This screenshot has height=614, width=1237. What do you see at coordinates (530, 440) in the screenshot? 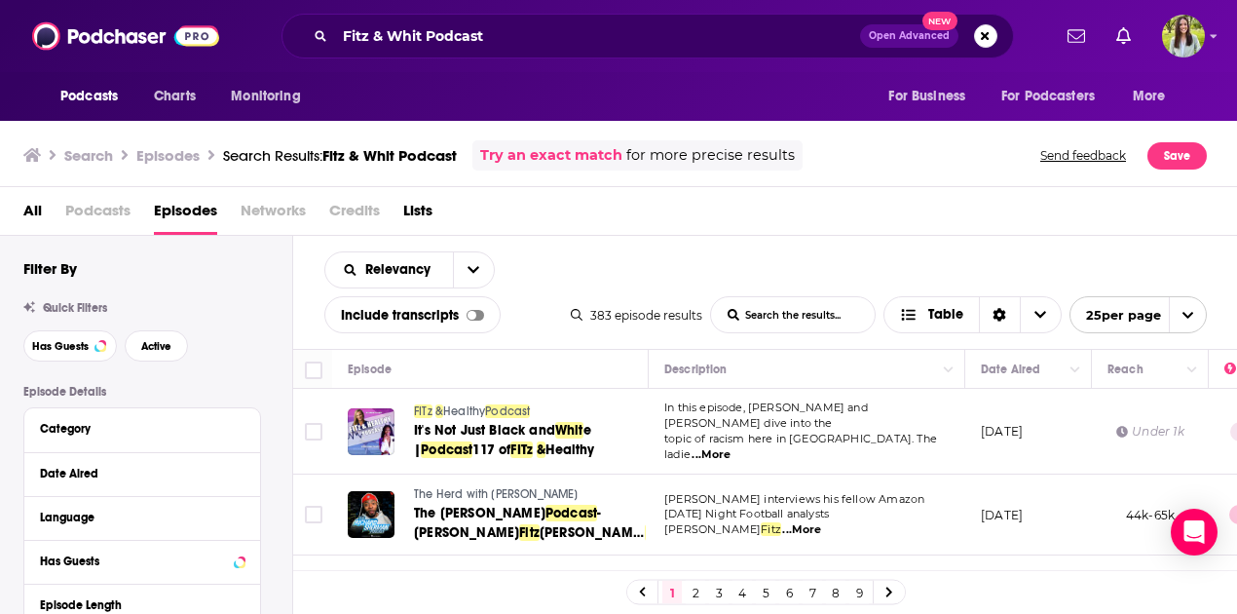
I see `a: It's Not Just Black andWhite |Podcast117 ofFITz&Healthy` at bounding box center [530, 440].